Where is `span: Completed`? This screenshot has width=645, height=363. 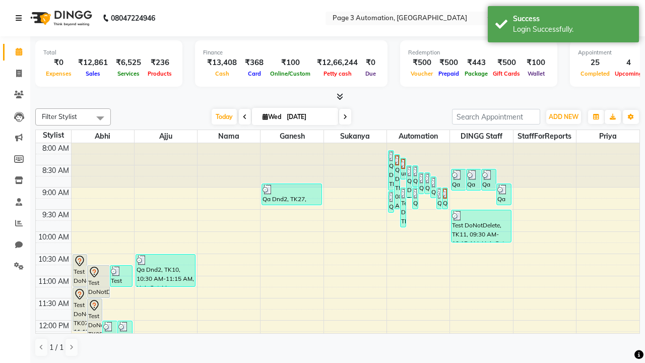
span: Completed is located at coordinates (595, 74).